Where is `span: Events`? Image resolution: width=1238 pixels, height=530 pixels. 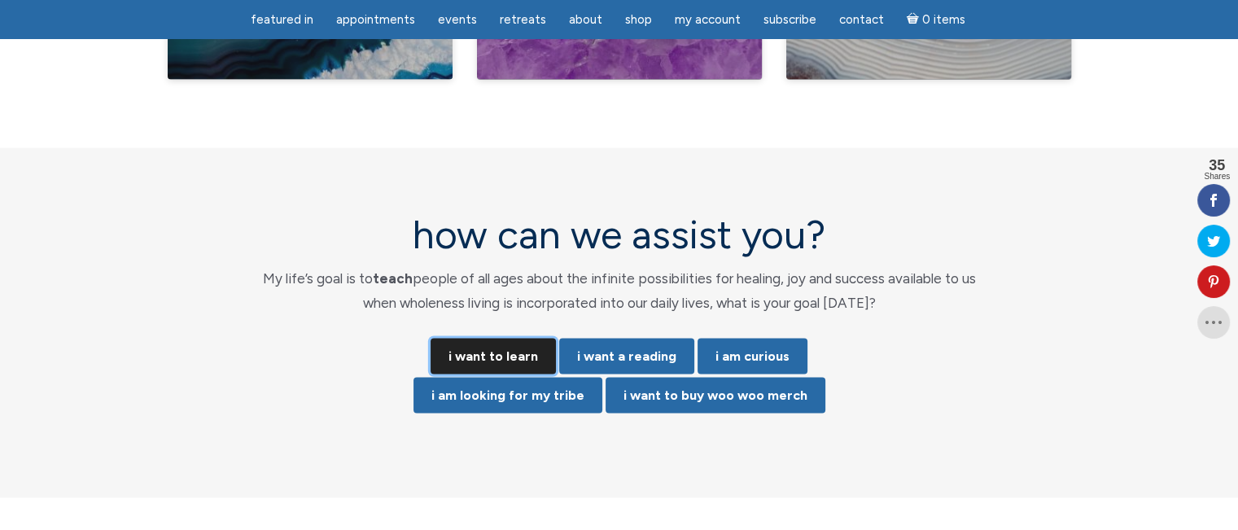 span: Events is located at coordinates (458, 20).